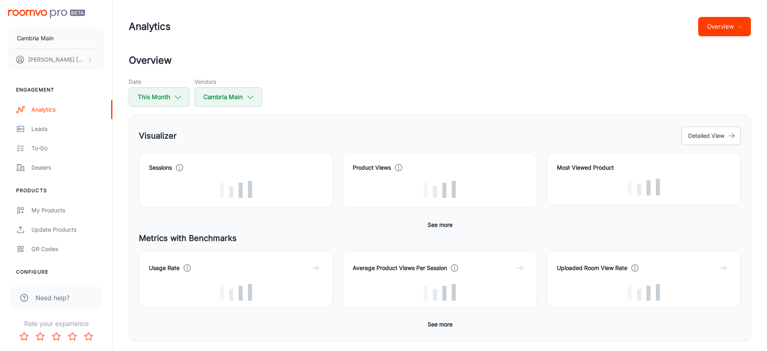 The height and width of the screenshot is (351, 767). Describe the element at coordinates (24, 336) in the screenshot. I see `button: Rate 1 star` at that location.